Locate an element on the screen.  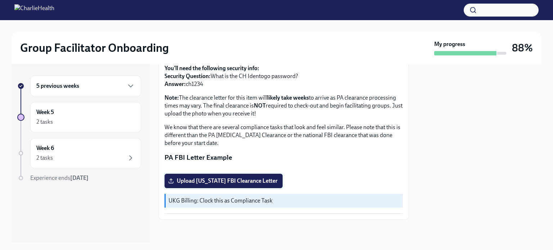
h2: Group Facilitator Onboarding is located at coordinates (94, 48).